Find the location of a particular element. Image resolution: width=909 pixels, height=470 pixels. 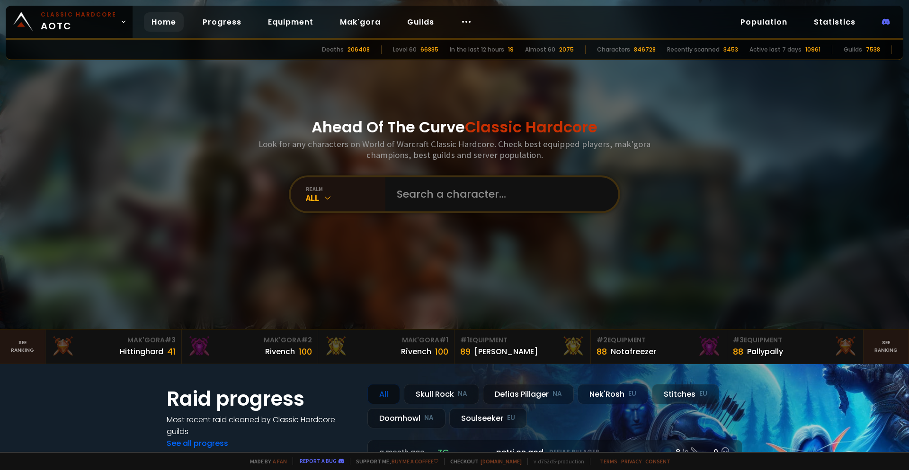

a: Consent is located at coordinates (657, 461).